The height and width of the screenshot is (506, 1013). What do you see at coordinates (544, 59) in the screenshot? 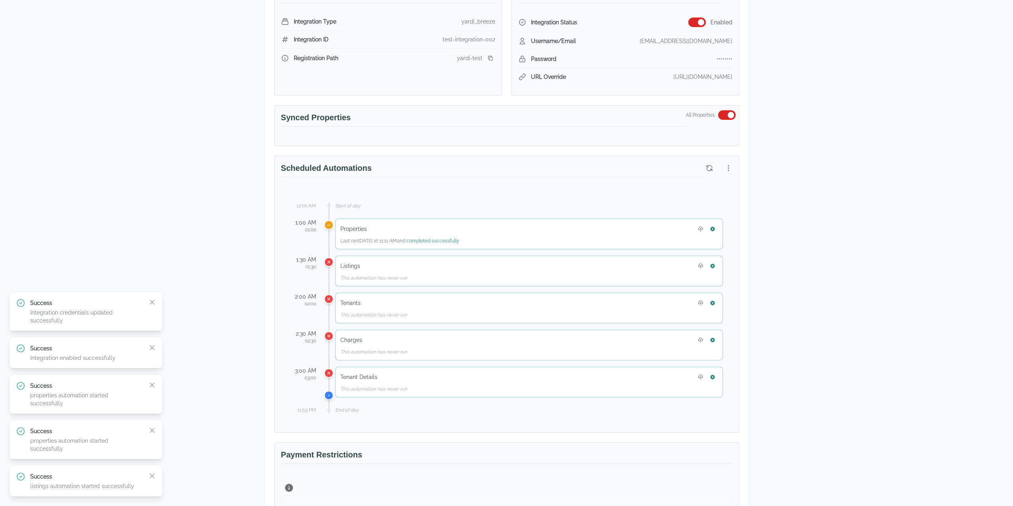
I see `span: Password` at bounding box center [544, 59].